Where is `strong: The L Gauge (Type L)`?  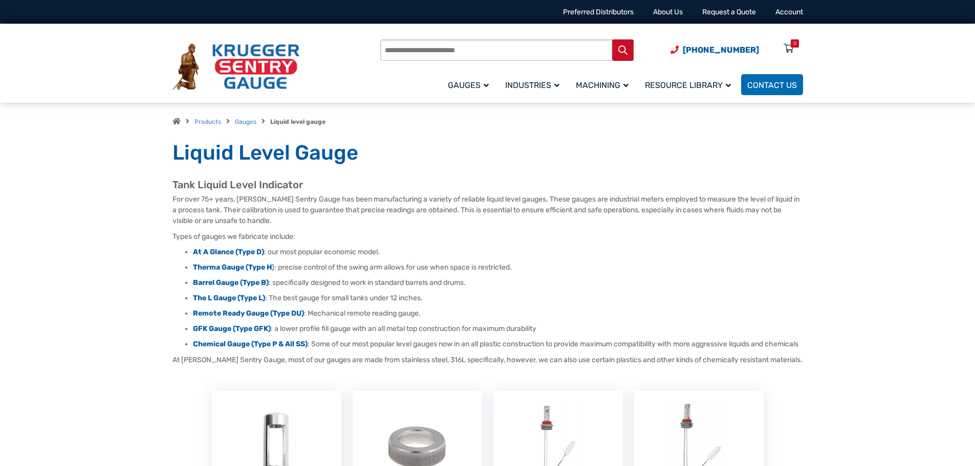 strong: The L Gauge (Type L) is located at coordinates (229, 298).